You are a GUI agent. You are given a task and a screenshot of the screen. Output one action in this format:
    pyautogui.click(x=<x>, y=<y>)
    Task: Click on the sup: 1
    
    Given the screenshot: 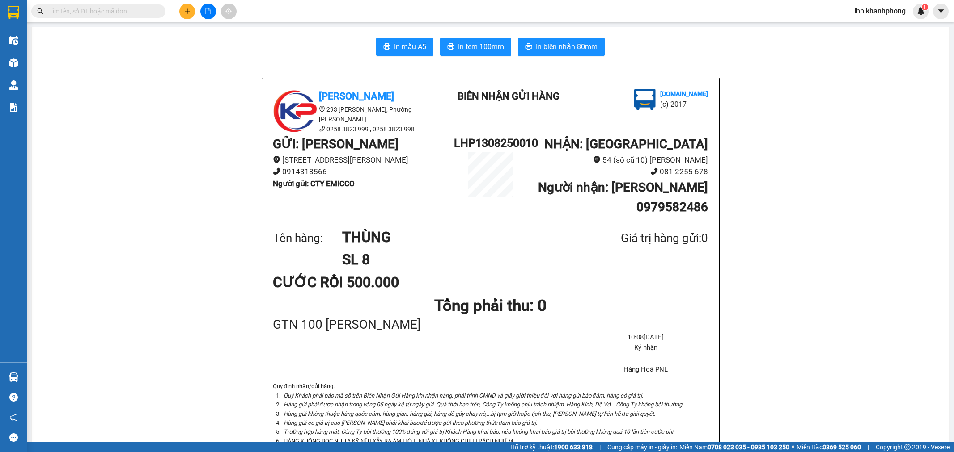 What is the action you would take?
    pyautogui.click(x=925, y=7)
    